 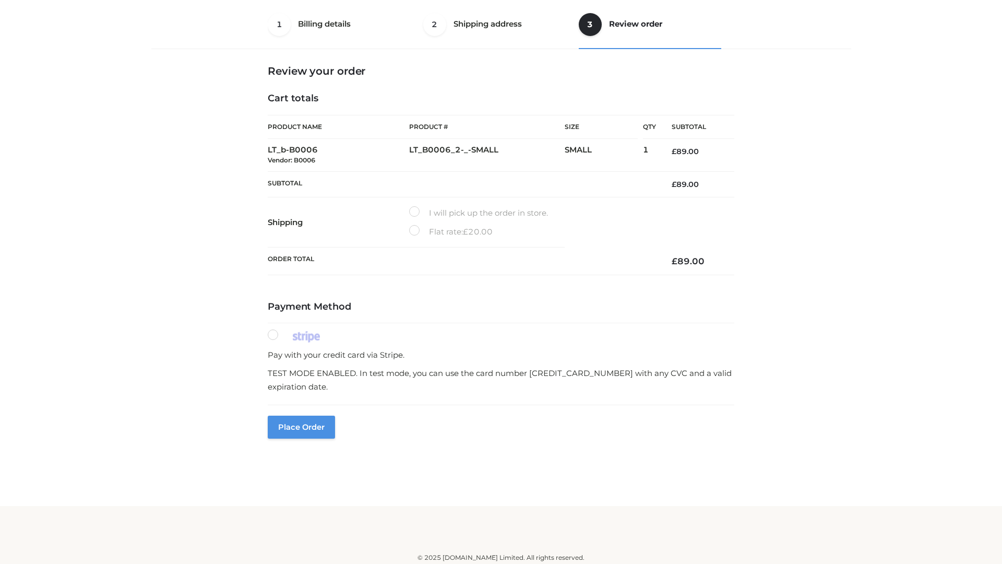 What do you see at coordinates (487, 127) in the screenshot?
I see `th: Product #` at bounding box center [487, 127].